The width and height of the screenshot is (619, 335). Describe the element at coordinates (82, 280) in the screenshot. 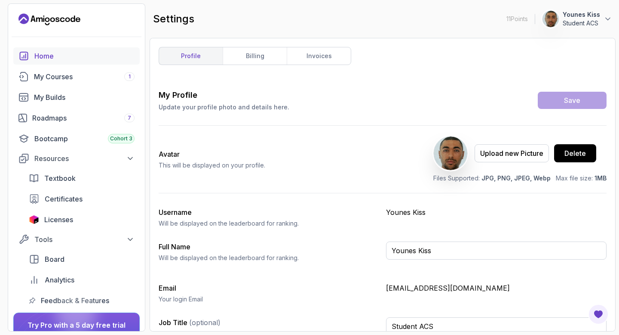

I see `a: analytics` at that location.